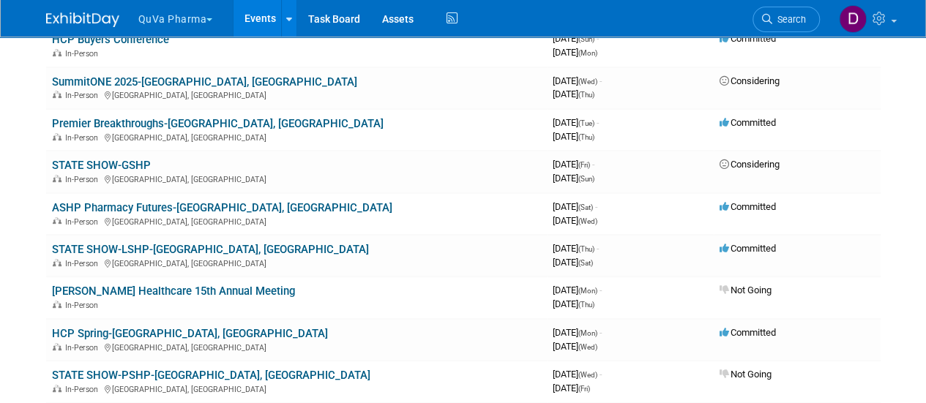  Describe the element at coordinates (786, 19) in the screenshot. I see `a: Search` at that location.